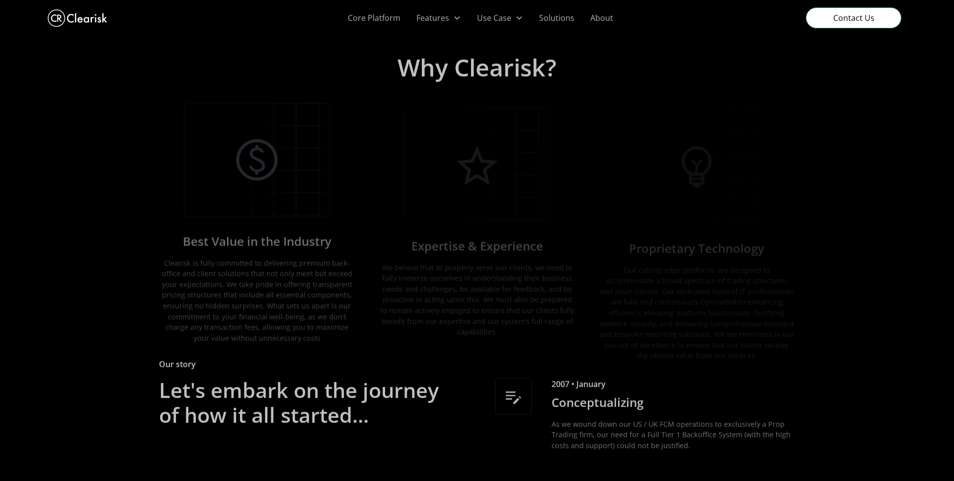 The width and height of the screenshot is (954, 481). What do you see at coordinates (78, 18) in the screenshot?
I see `a: home` at bounding box center [78, 18].